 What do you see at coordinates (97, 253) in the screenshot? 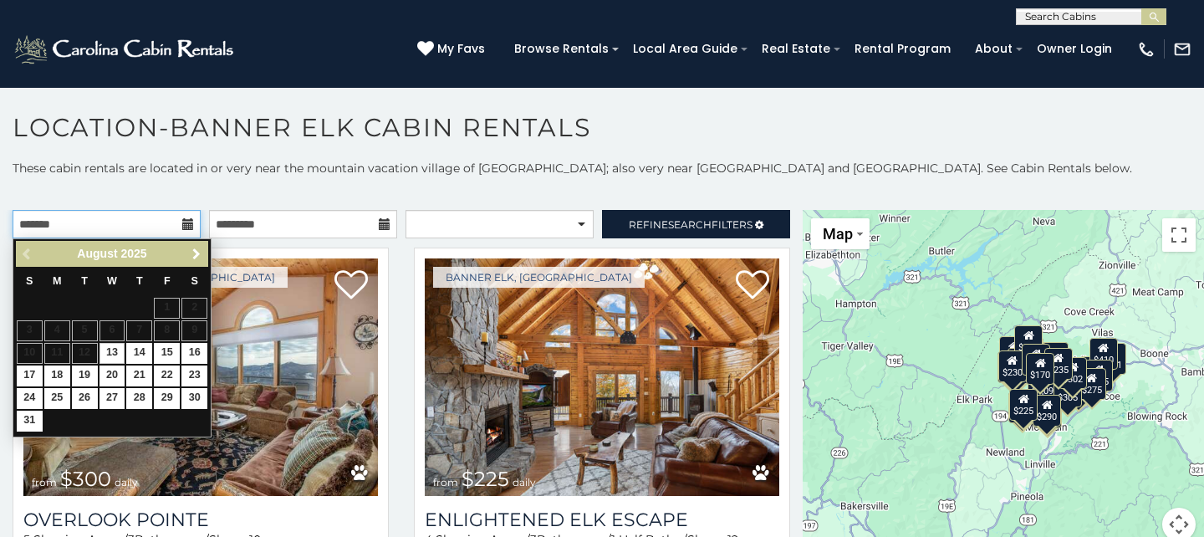
I see `span: August` at bounding box center [97, 253].